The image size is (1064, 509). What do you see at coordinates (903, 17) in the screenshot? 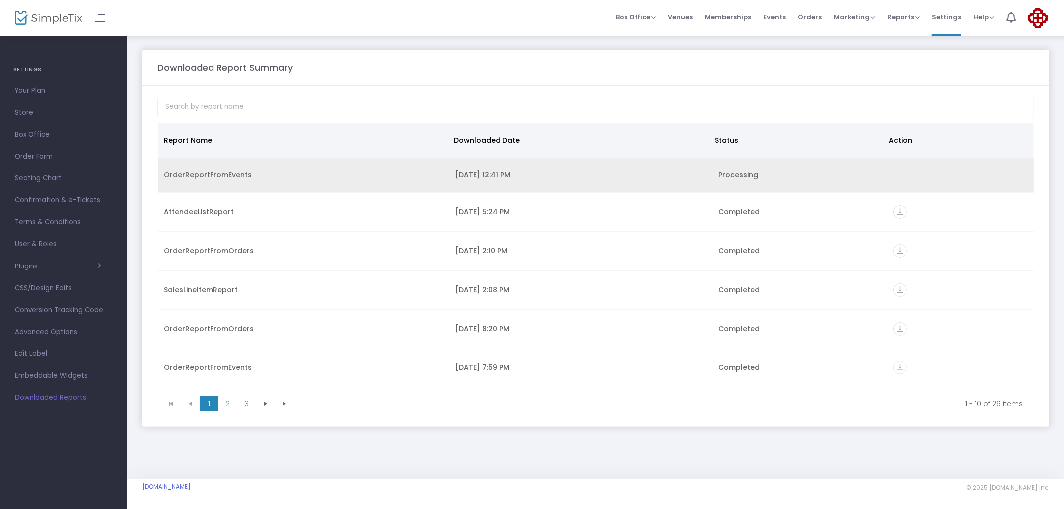
I see `span: Reports` at bounding box center [903, 17].